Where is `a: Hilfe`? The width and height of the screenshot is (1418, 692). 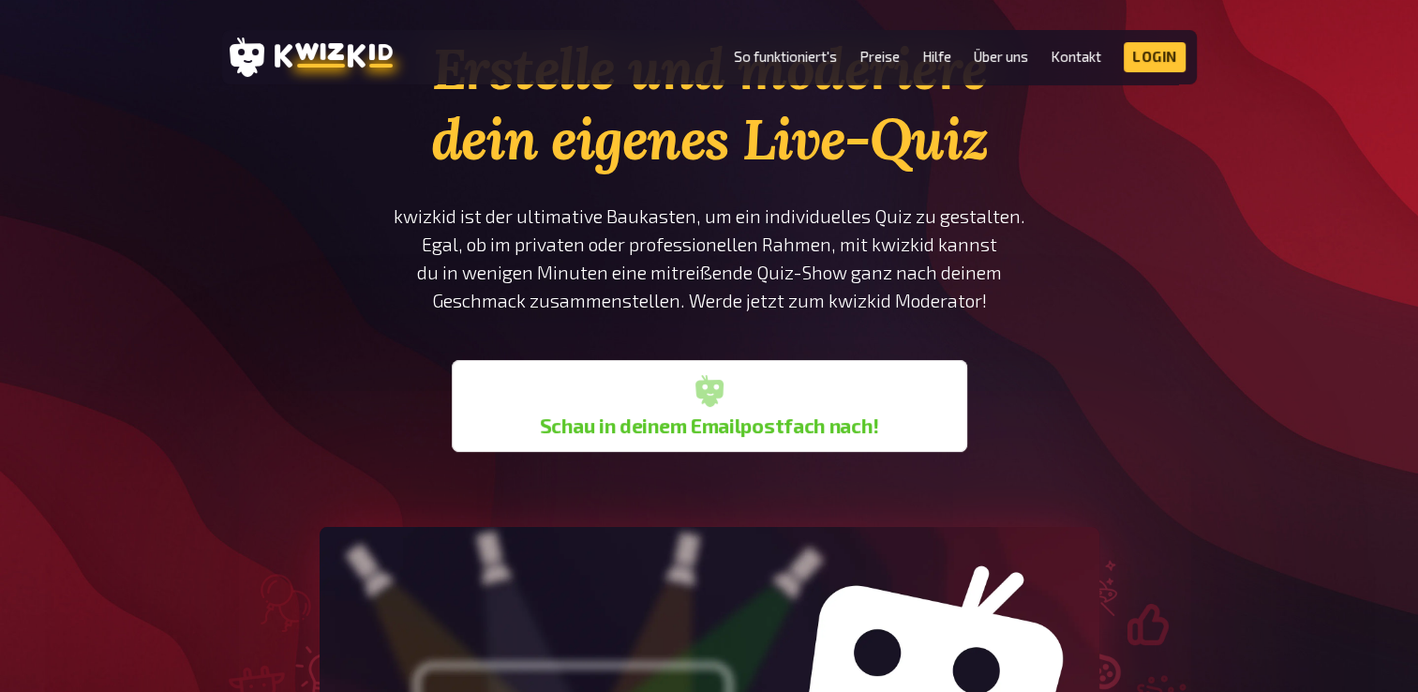
a: Hilfe is located at coordinates (936, 56).